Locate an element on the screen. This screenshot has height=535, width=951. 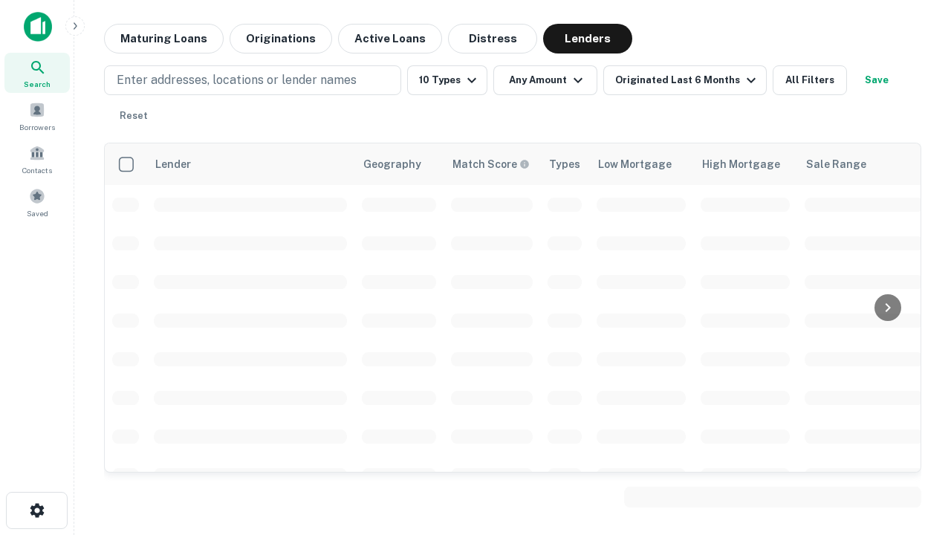
span: Contacts is located at coordinates (37, 170).